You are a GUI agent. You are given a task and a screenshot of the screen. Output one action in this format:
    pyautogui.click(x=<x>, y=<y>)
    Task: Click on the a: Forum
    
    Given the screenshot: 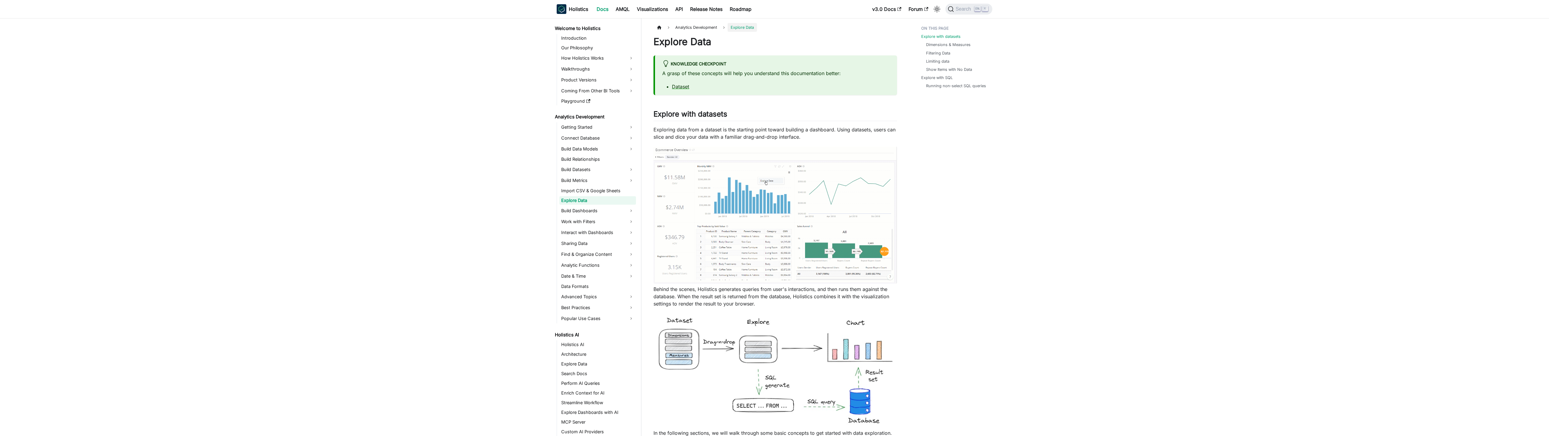 What is the action you would take?
    pyautogui.click(x=918, y=9)
    